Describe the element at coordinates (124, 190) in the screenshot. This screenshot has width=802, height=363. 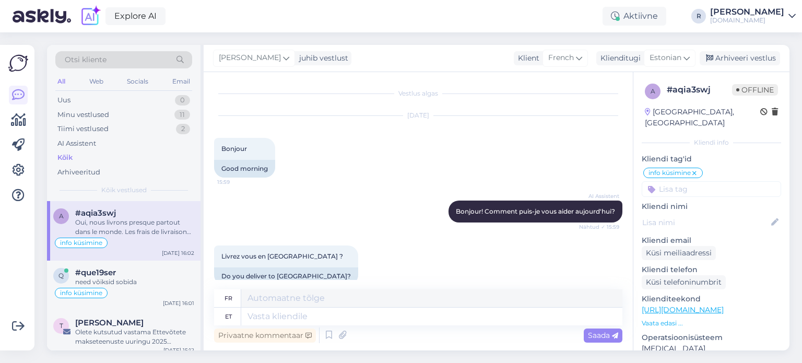
I see `span: Kõik vestlused` at that location.